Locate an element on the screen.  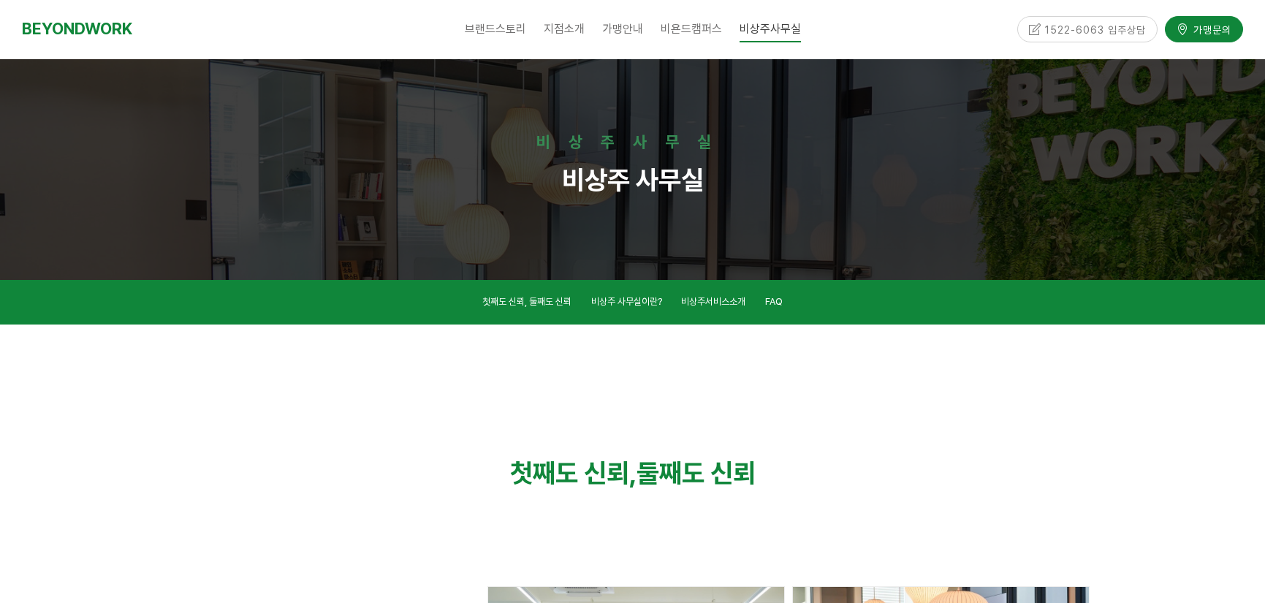
span: 비욘드캠퍼스 is located at coordinates (692, 29).